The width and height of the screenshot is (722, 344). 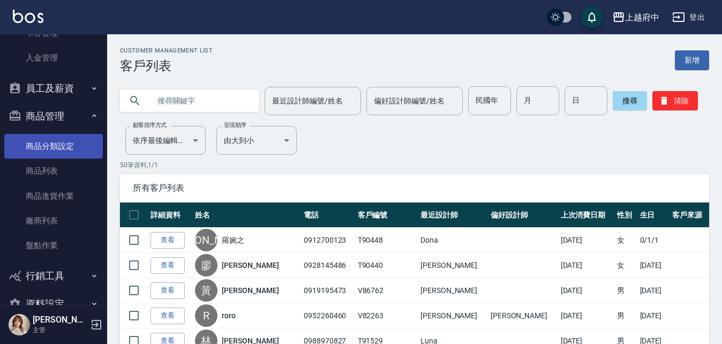 What do you see at coordinates (386, 215) in the screenshot?
I see `th: 客戶編號` at bounding box center [386, 215].